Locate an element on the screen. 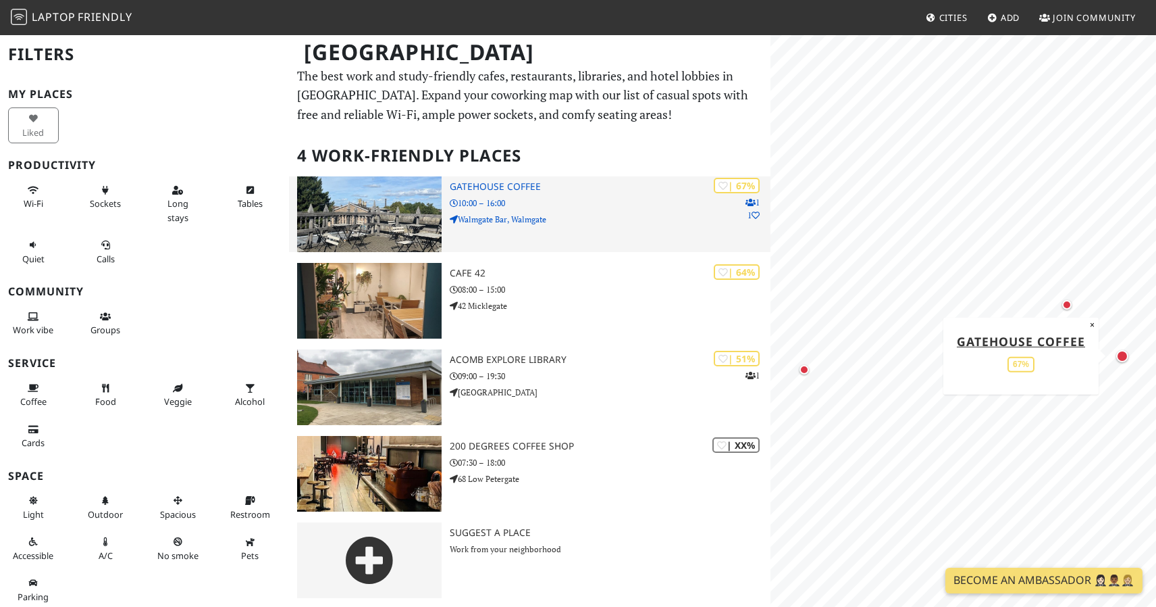  h3: Community is located at coordinates (145, 291).